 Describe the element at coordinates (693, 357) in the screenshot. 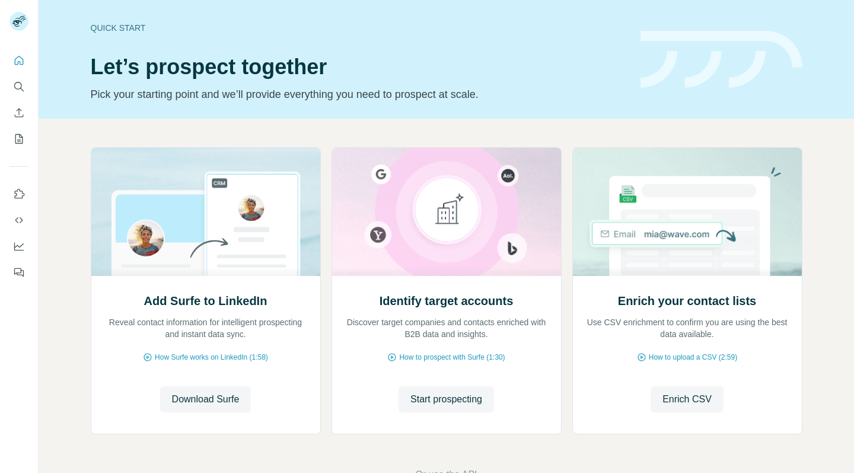

I see `span: How to upload a CSV (2:59)` at that location.